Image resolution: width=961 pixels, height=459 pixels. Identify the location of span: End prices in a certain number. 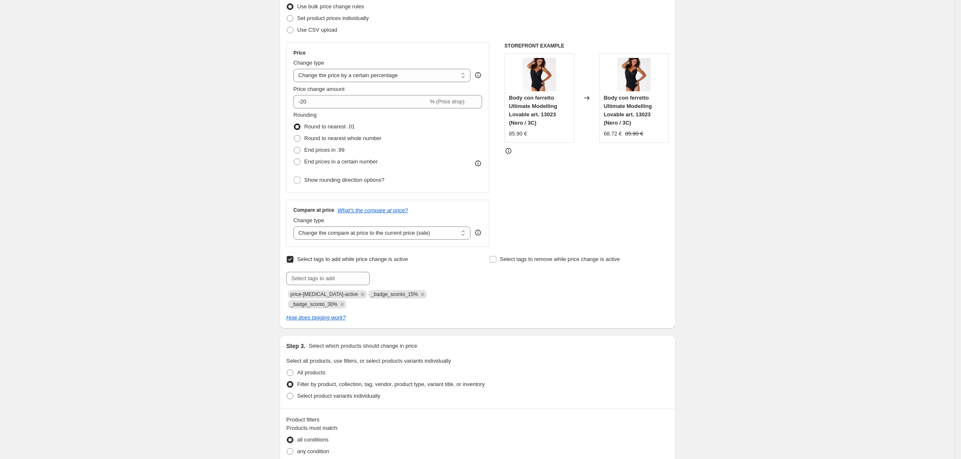
(341, 161).